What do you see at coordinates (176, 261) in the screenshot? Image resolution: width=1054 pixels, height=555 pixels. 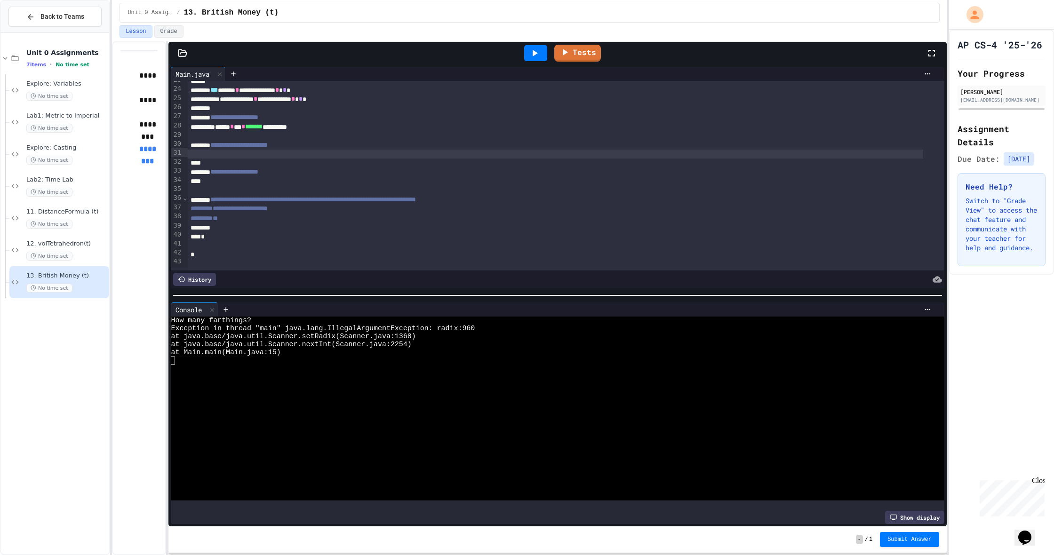 I see `div: 43` at bounding box center [176, 261].